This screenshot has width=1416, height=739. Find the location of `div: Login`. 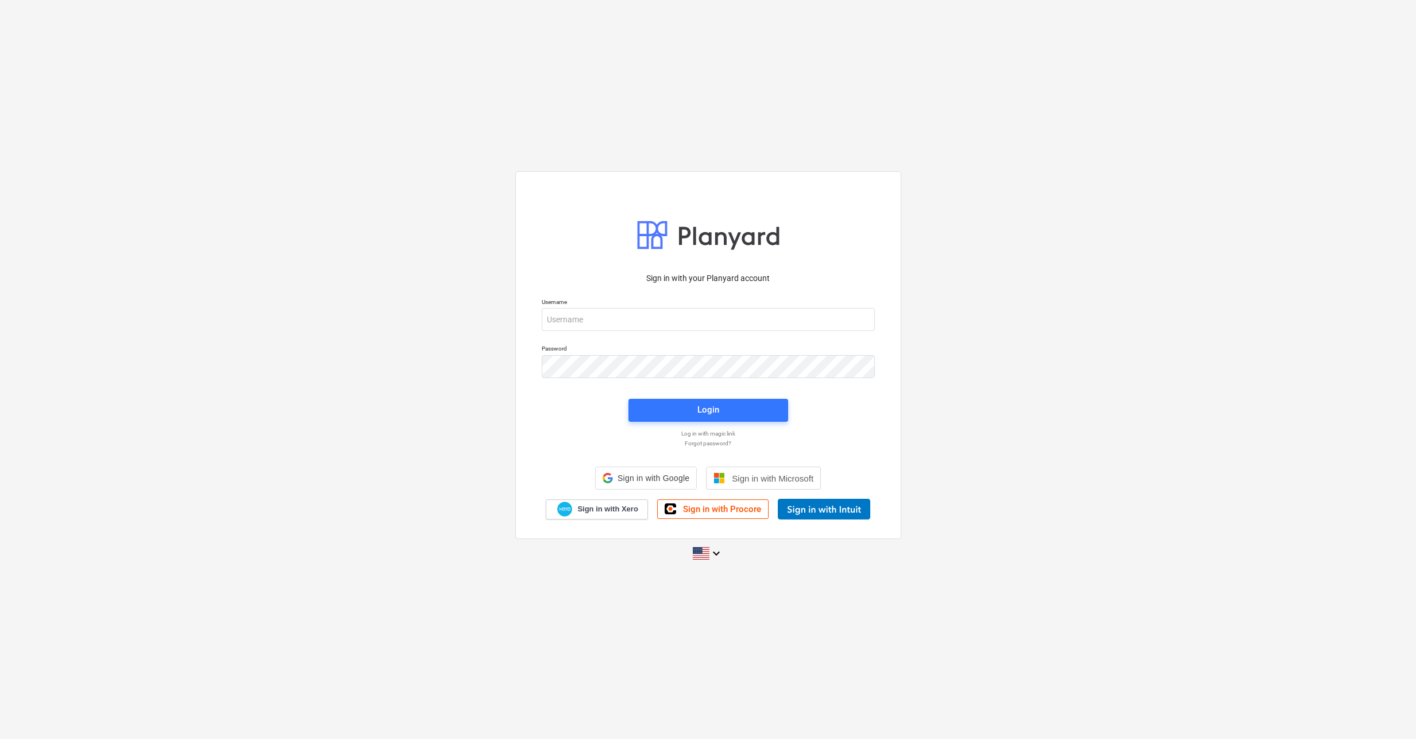

div: Login is located at coordinates (709, 410).